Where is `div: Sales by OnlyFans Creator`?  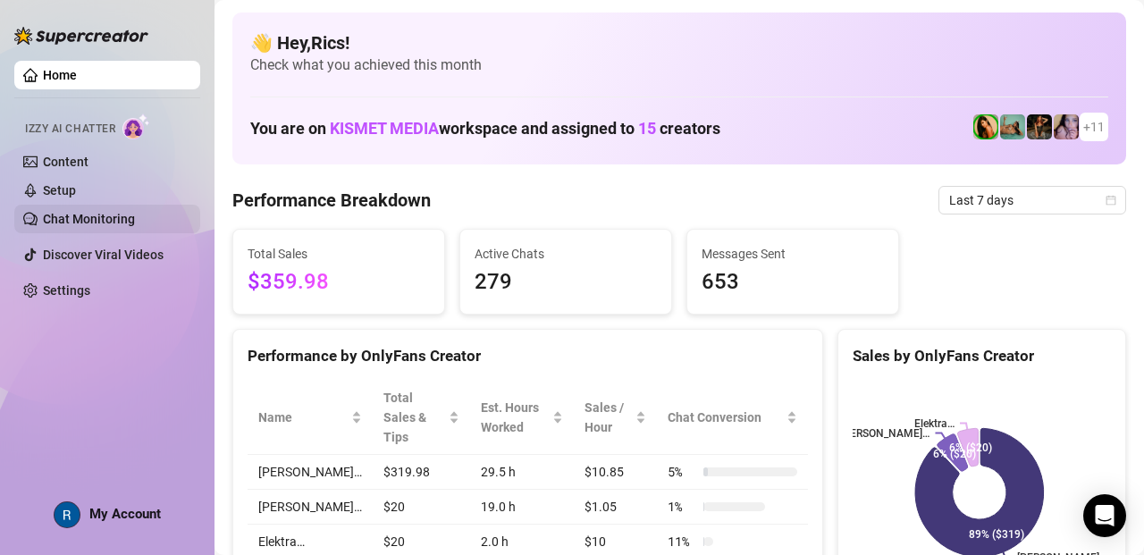 div: Sales by OnlyFans Creator is located at coordinates (982, 356).